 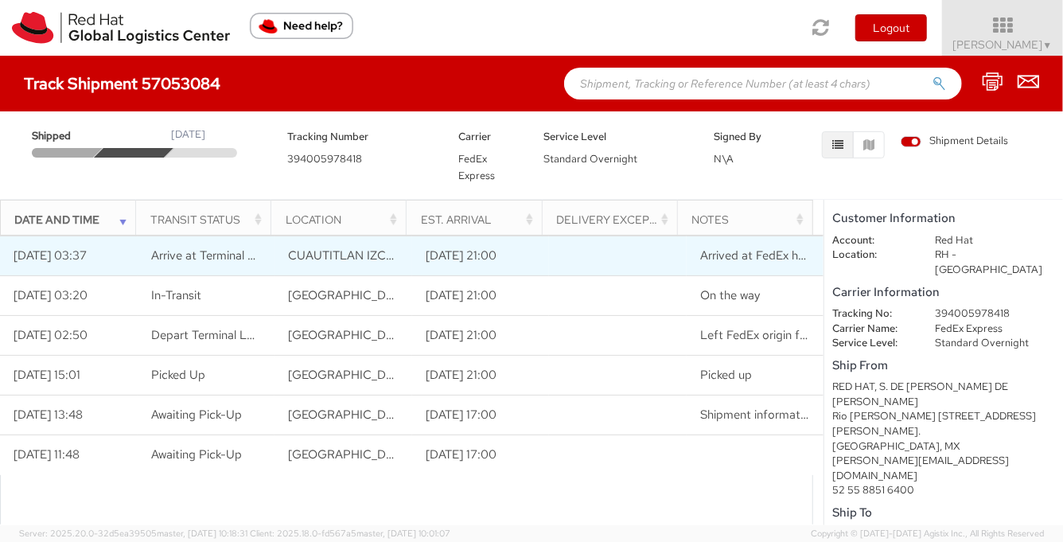 What do you see at coordinates (871, 343) in the screenshot?
I see `dt: Service Level:` at bounding box center [871, 343].